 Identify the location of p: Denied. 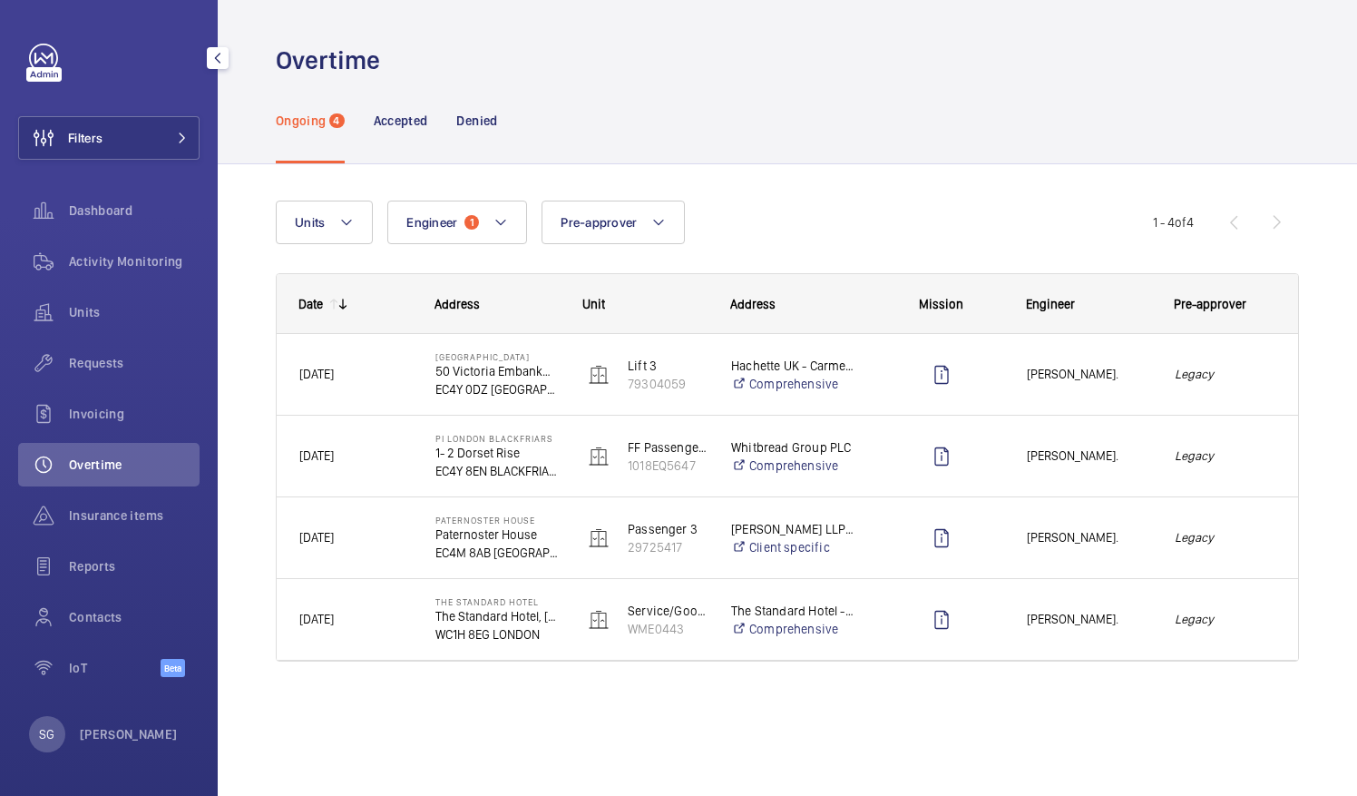
(476, 121).